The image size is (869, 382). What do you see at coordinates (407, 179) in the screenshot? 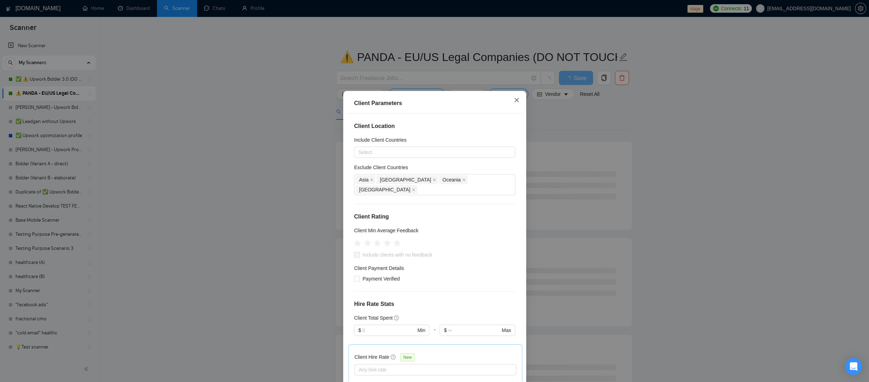
I see `span: Africa` at bounding box center [407, 179].